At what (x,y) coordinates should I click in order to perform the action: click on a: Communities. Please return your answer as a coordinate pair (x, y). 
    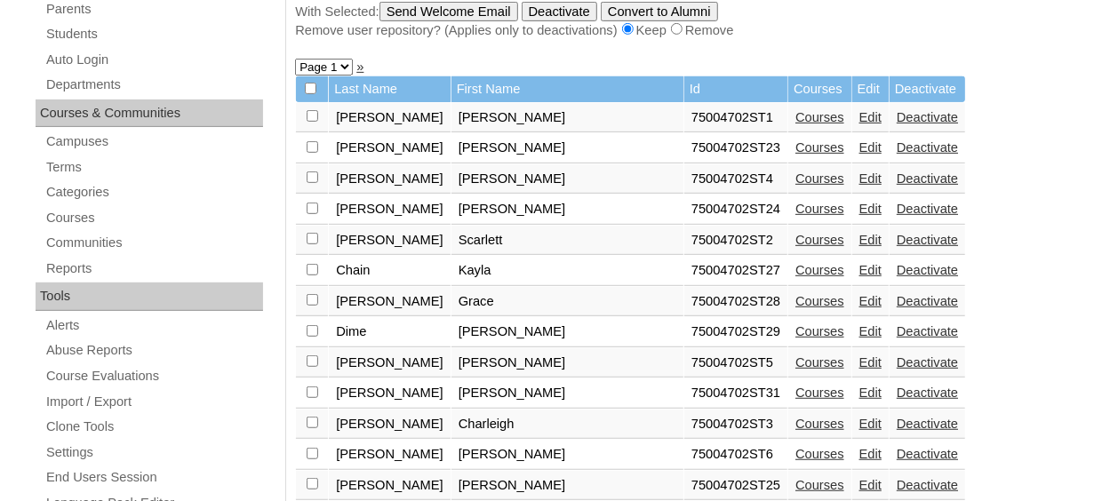
    Looking at the image, I should click on (154, 243).